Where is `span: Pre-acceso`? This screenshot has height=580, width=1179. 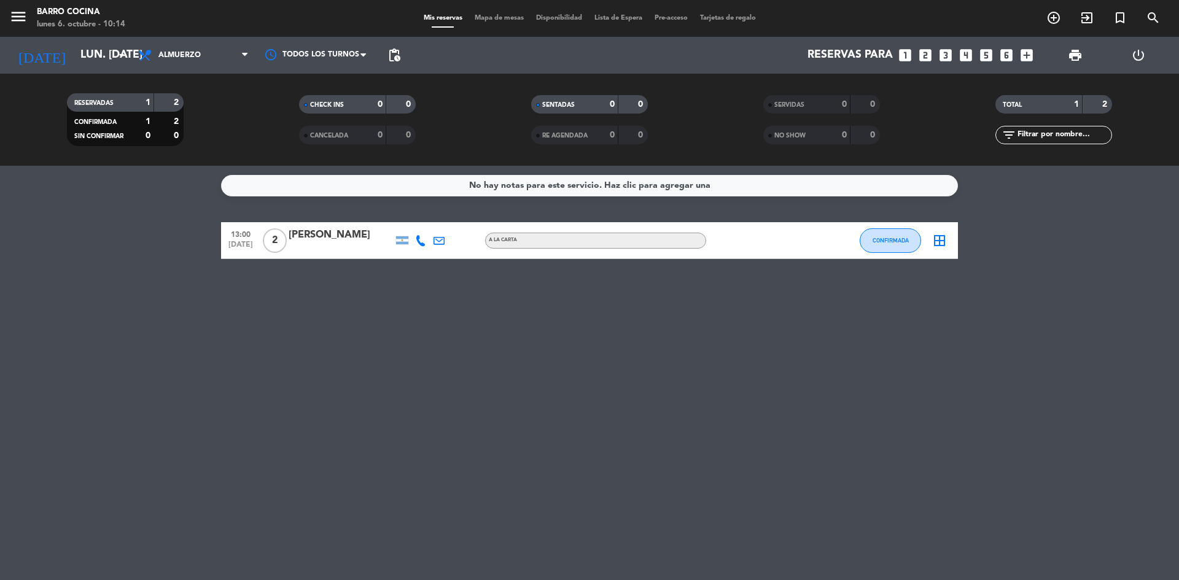 span: Pre-acceso is located at coordinates (671, 18).